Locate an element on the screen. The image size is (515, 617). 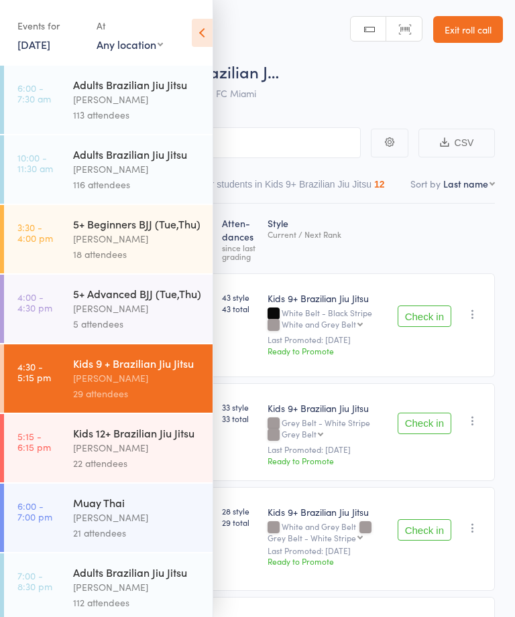
div: Current / Next Rank is located at coordinates (326, 234).